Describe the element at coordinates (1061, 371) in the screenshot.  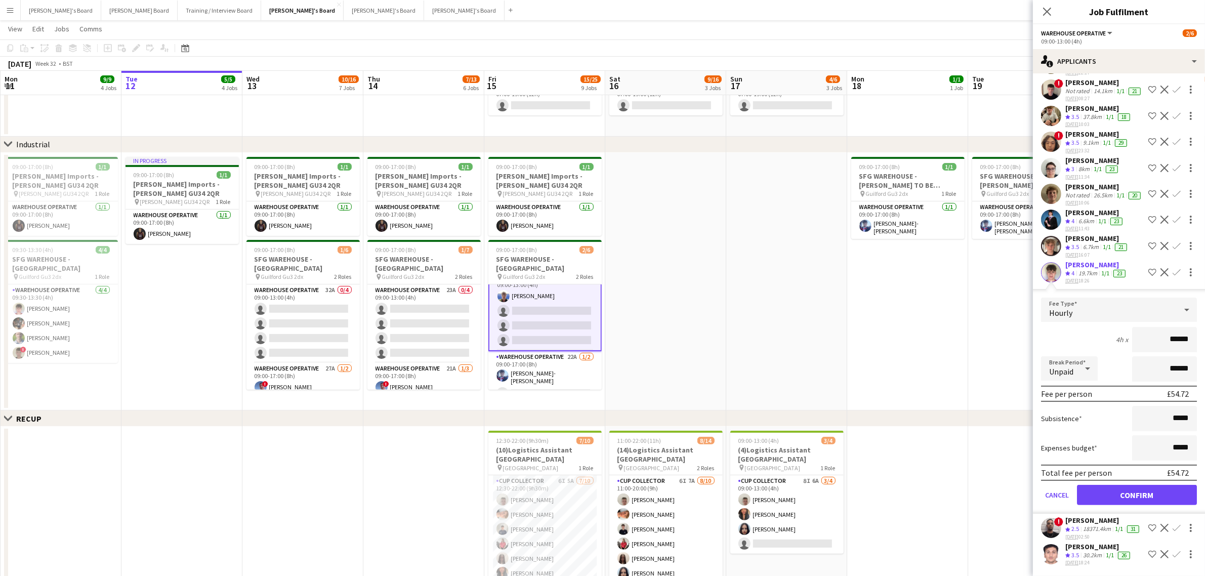
I see `span: Unpaid` at that location.